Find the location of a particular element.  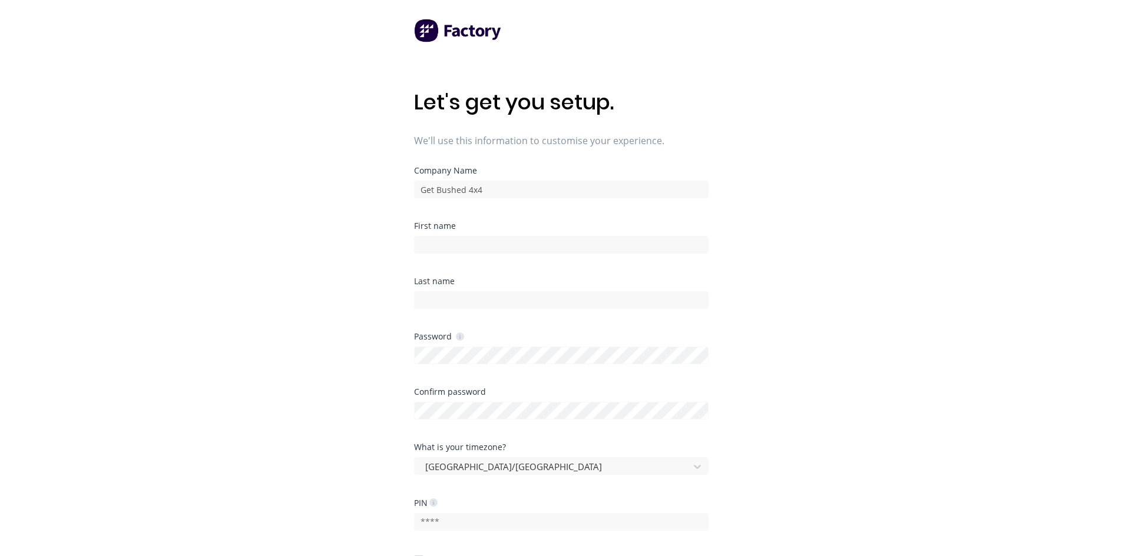

div: Last name is located at coordinates (561, 281).